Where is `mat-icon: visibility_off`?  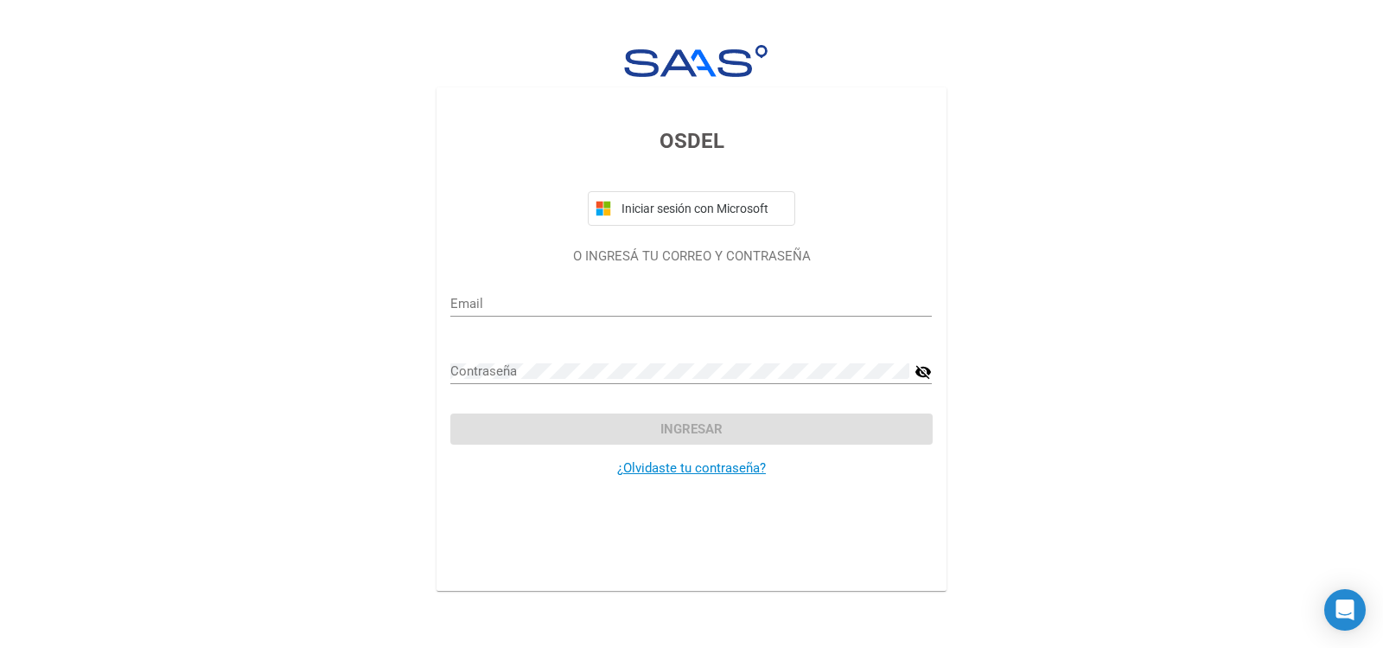
mat-icon: visibility_off is located at coordinates (923, 372).